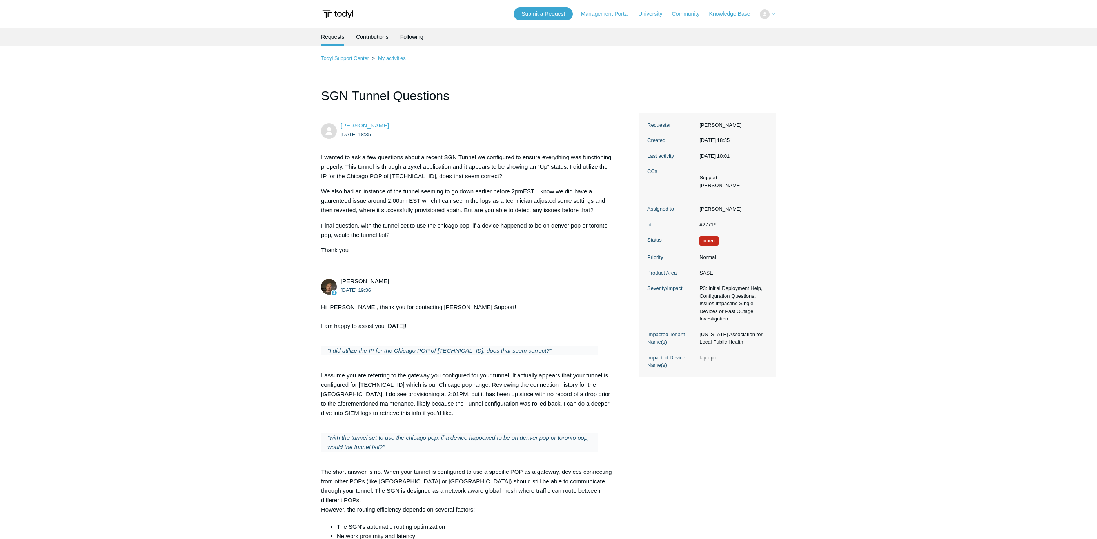 Image resolution: width=1097 pixels, height=539 pixels. Describe the element at coordinates (467, 167) in the screenshot. I see `p: I wanted to ask a few questions about a recent SGN Tunnel we configured to ensure everything was ...` at that location.